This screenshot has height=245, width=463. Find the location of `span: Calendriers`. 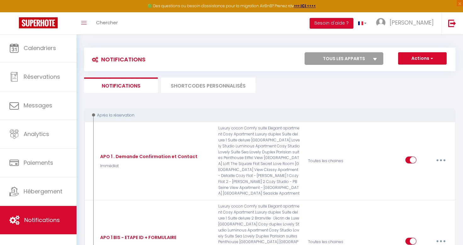

span: Calendriers is located at coordinates (40, 48).